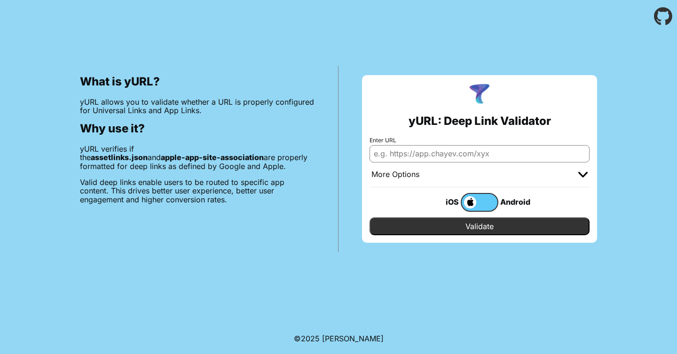 The image size is (677, 354). I want to click on p: Valid deep links enable users to be routed to specific app content. This drives better user exper..., so click(197, 191).